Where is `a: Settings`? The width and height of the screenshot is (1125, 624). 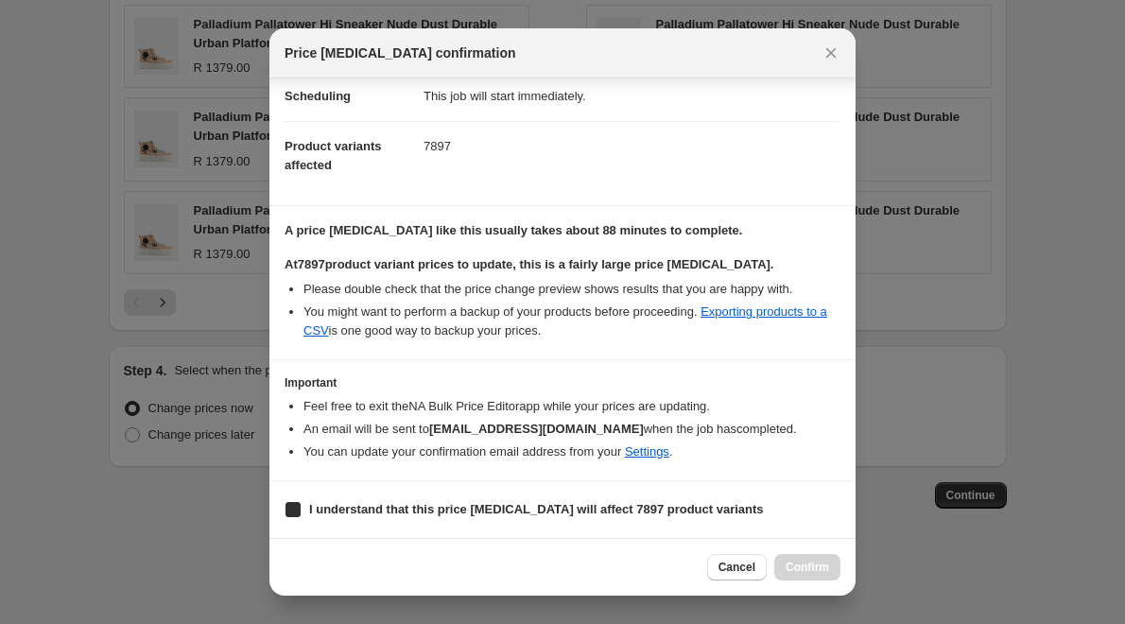
a: Settings is located at coordinates (646, 451).